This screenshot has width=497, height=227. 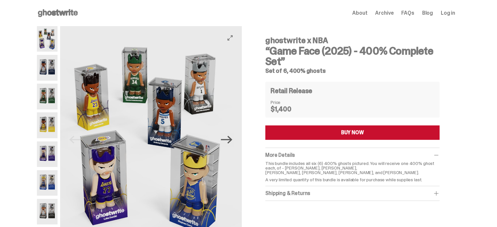 I want to click on a: Log in, so click(x=448, y=13).